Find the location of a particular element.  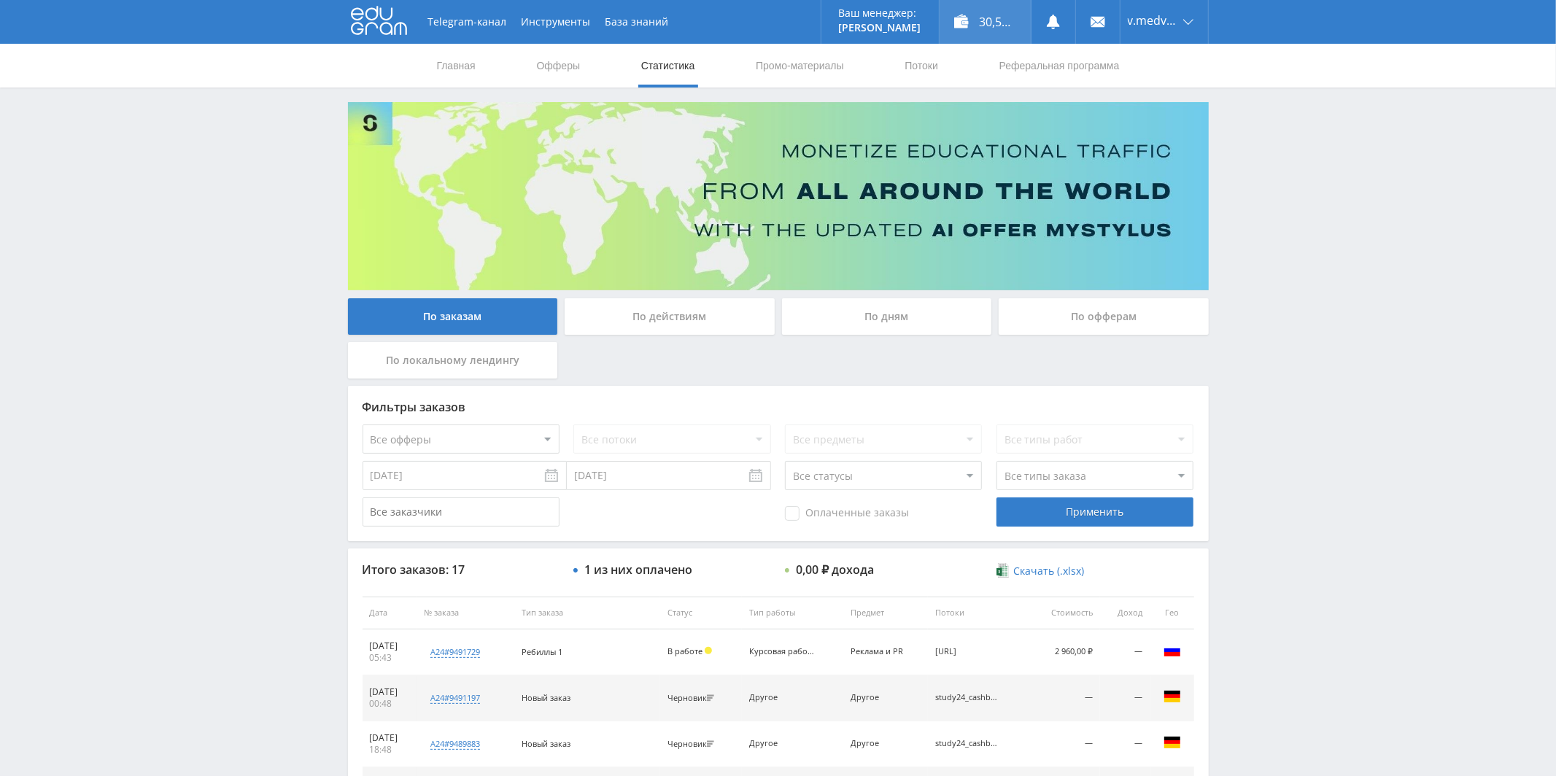

a: Реферальная программа is located at coordinates (1059, 66).